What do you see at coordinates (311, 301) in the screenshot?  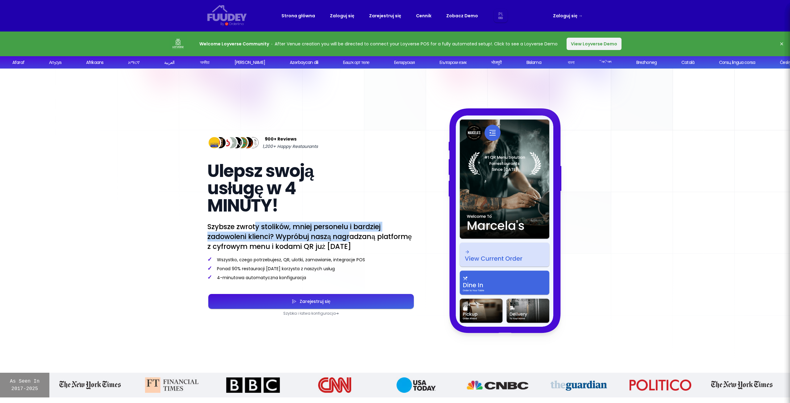 I see `button: Zarejestruj się` at bounding box center [311, 301].